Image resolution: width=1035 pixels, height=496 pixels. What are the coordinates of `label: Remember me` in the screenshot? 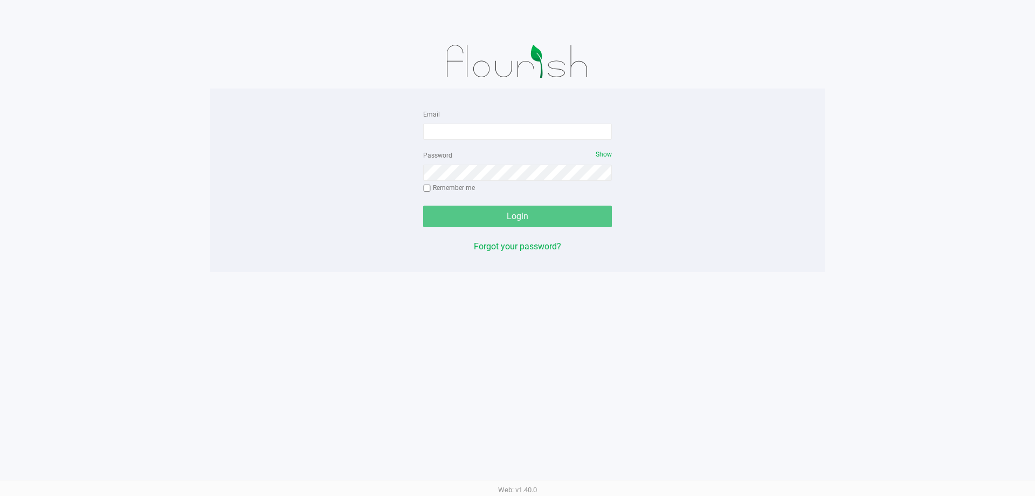 It's located at (449, 188).